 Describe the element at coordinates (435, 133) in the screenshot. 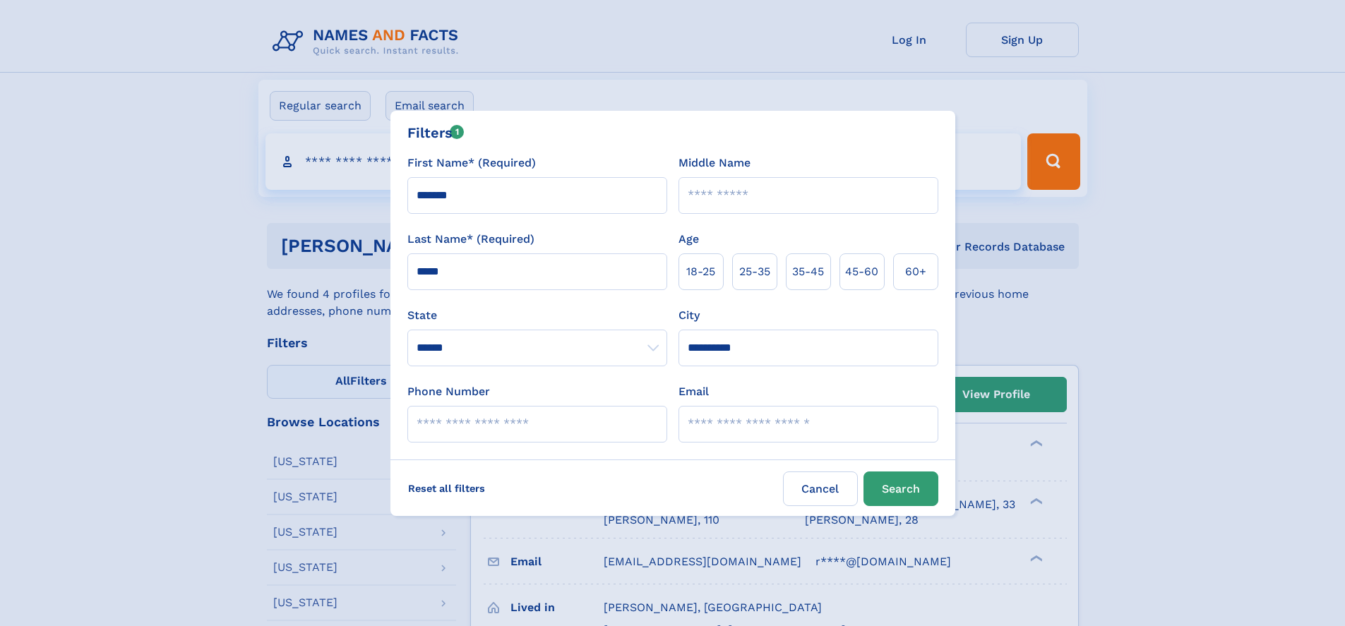

I see `div: Filters` at that location.